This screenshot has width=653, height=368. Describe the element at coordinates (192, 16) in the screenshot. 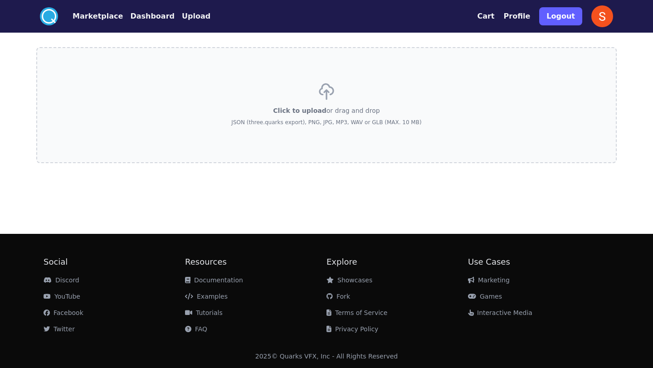

I see `a: Upload` at that location.